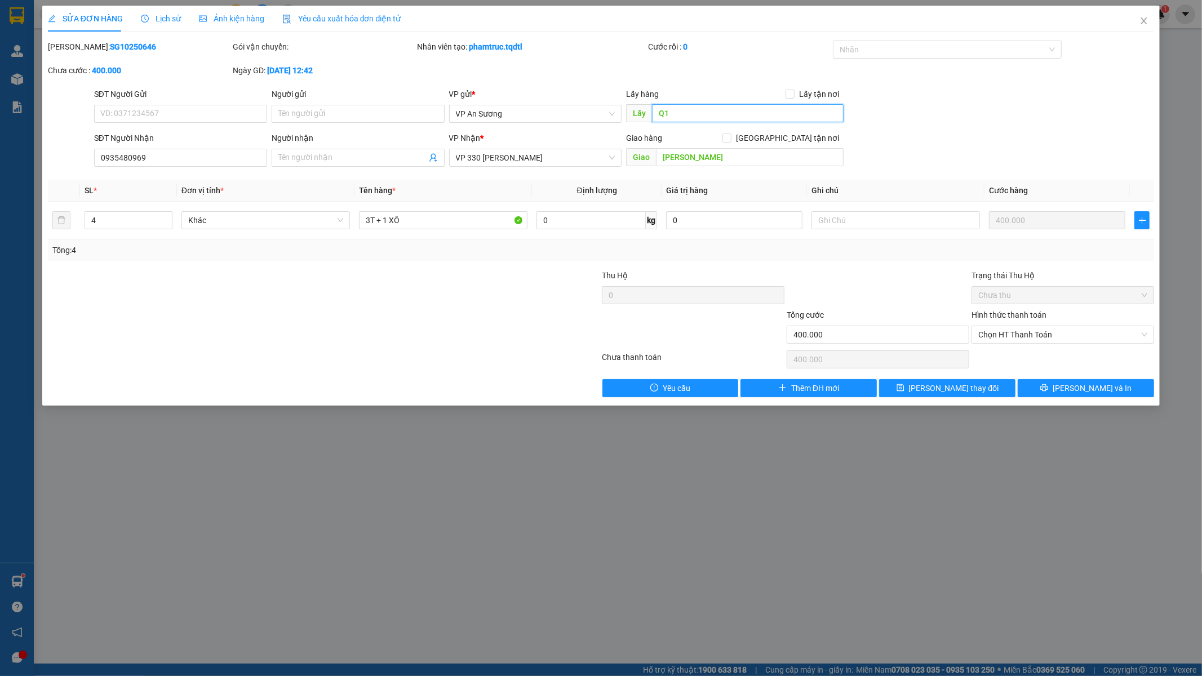 This screenshot has height=676, width=1202. I want to click on div: Ngày GD:, so click(324, 70).